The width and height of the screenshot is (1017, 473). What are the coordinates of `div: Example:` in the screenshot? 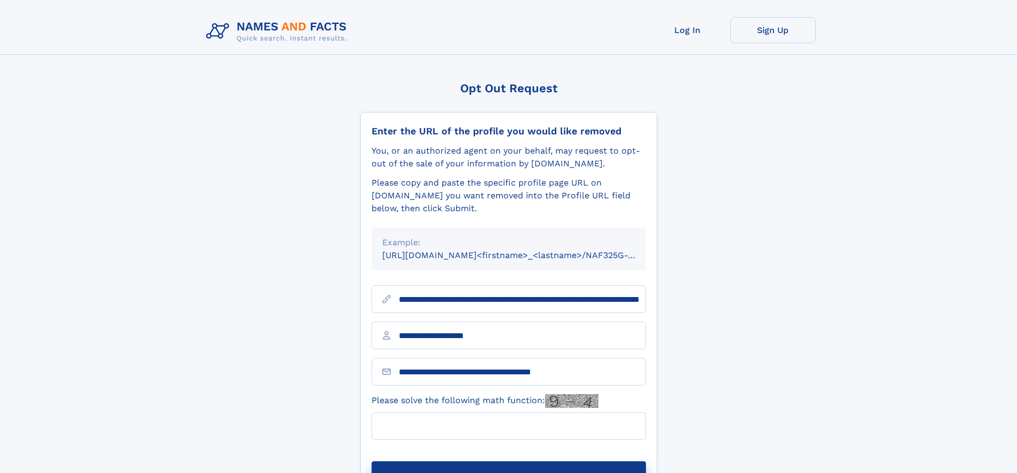 It's located at (509, 243).